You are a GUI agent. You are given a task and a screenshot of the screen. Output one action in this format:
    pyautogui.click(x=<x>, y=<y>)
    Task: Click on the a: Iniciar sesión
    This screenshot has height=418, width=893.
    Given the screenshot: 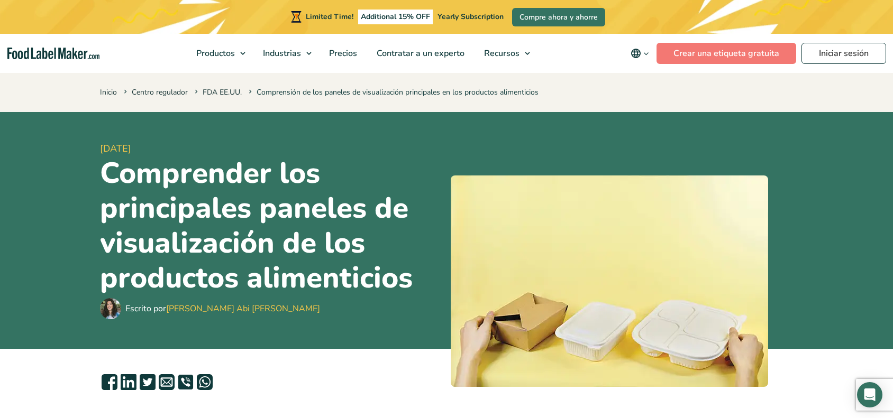 What is the action you would take?
    pyautogui.click(x=844, y=53)
    